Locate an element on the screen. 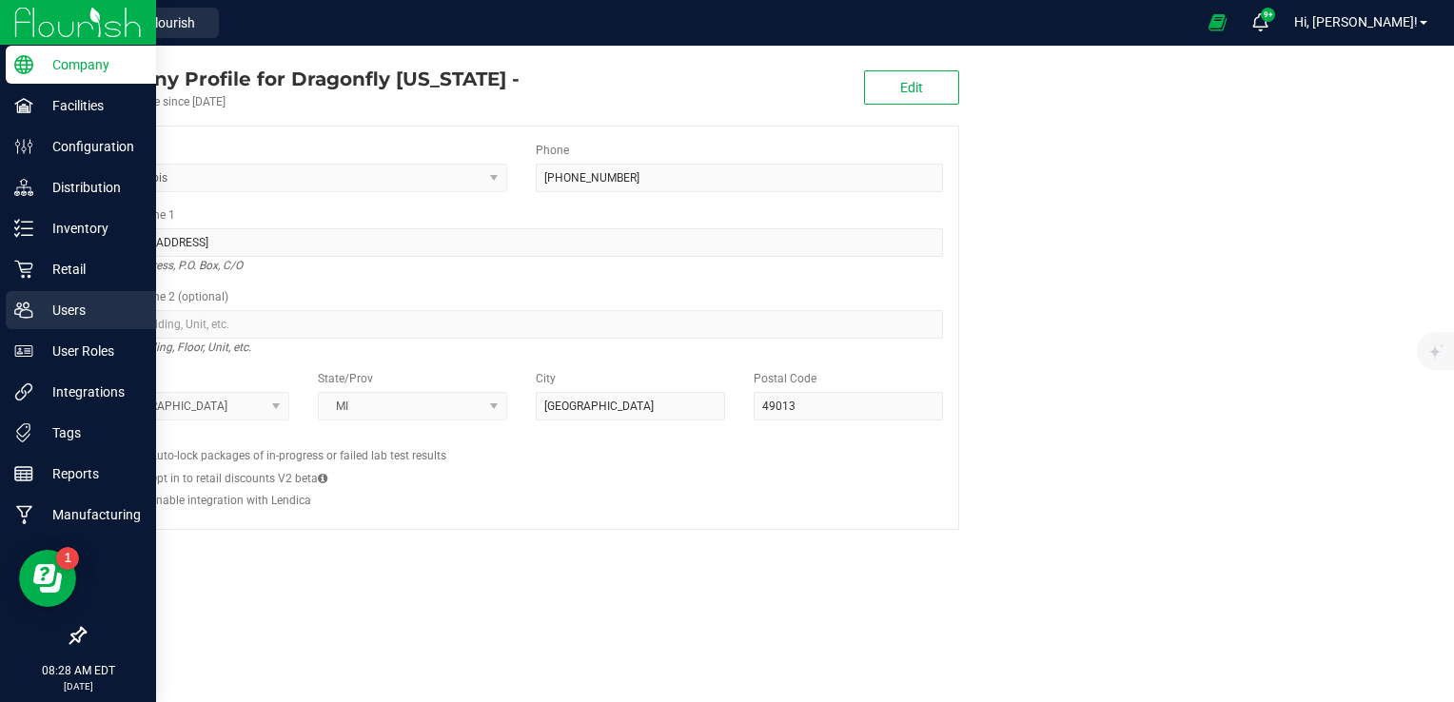 Image resolution: width=1454 pixels, height=702 pixels. inline-svg: Company is located at coordinates (24, 65).